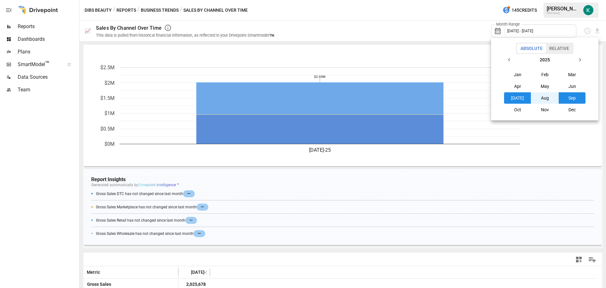 The height and width of the screenshot is (288, 606). What do you see at coordinates (518, 86) in the screenshot?
I see `button: Apr` at bounding box center [518, 86].